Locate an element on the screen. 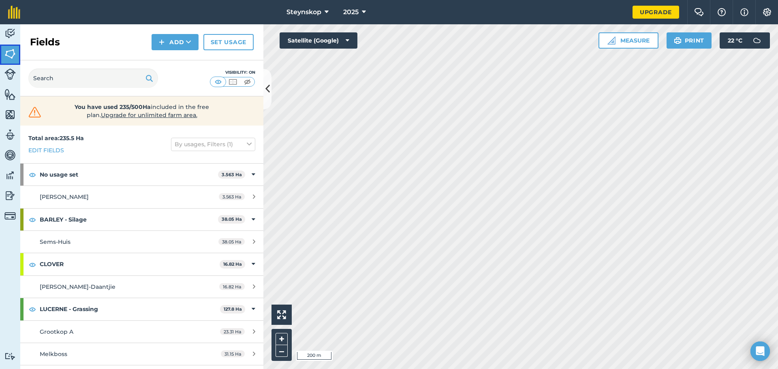 This screenshot has width=778, height=369. img: svg+xml;base64,PHN2ZyB4bWxucz0iaHR0cDovL3d3dy53My5vcmcvMjAwMC9zdmciIHdpZHRoPSIxNyIgaGVpZ2h0PSIxNy... is located at coordinates (744, 12).